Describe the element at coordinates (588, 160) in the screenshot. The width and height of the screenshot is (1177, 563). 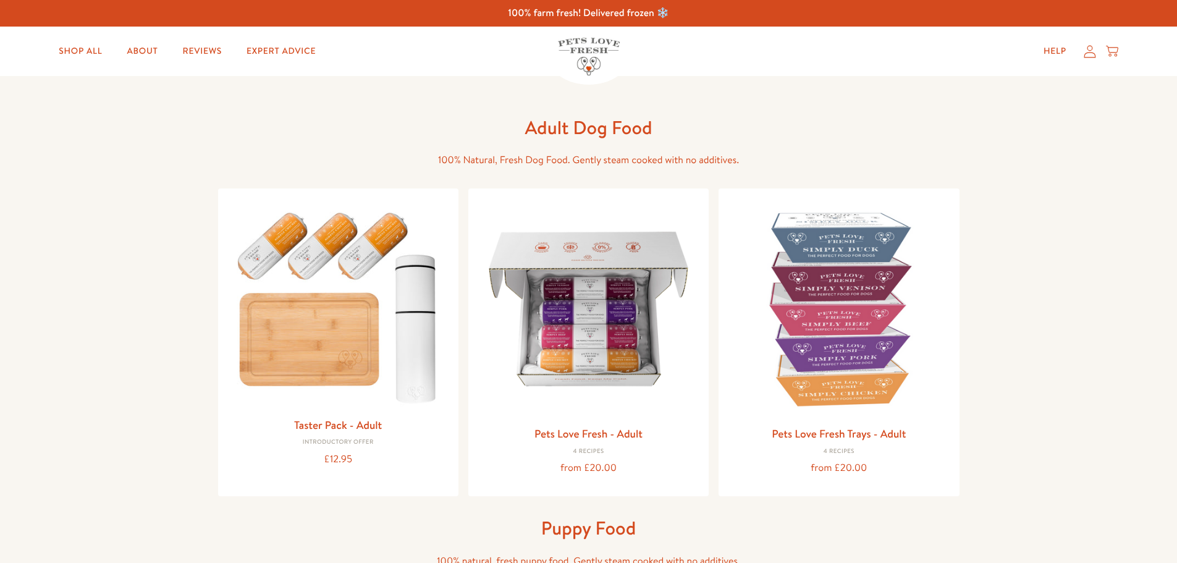
I see `span: 100% Natural, Fresh Dog Food. Gently steam cooked with no additives.` at that location.